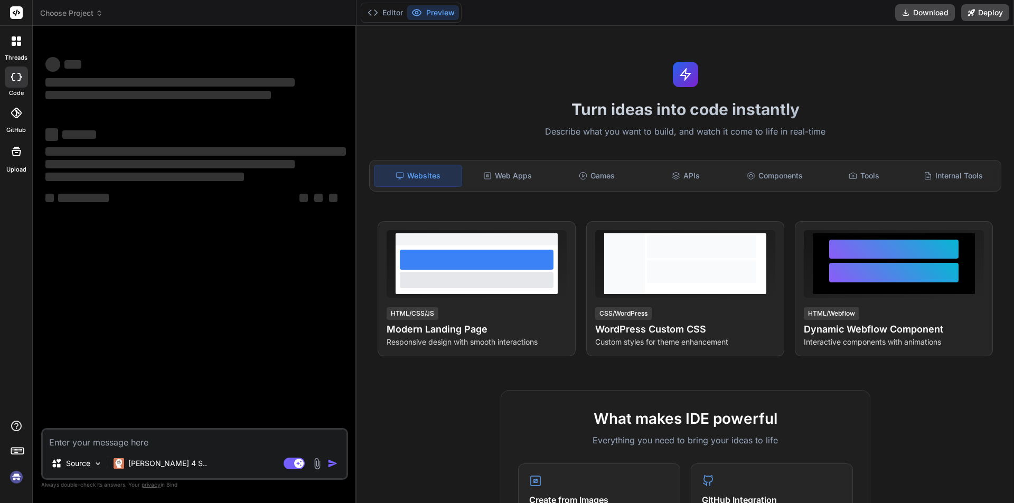 Image resolution: width=1014 pixels, height=503 pixels. I want to click on button: Preview, so click(433, 13).